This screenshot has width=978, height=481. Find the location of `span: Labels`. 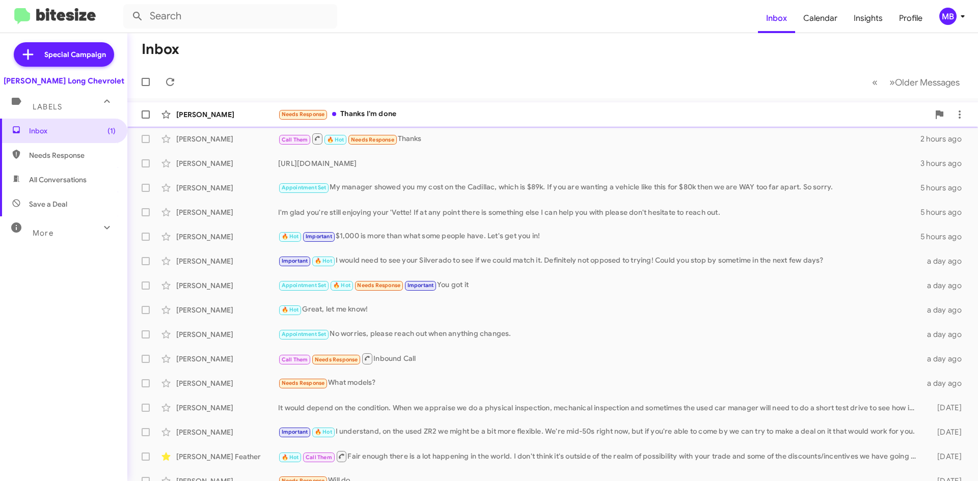

span: Labels is located at coordinates (47, 107).